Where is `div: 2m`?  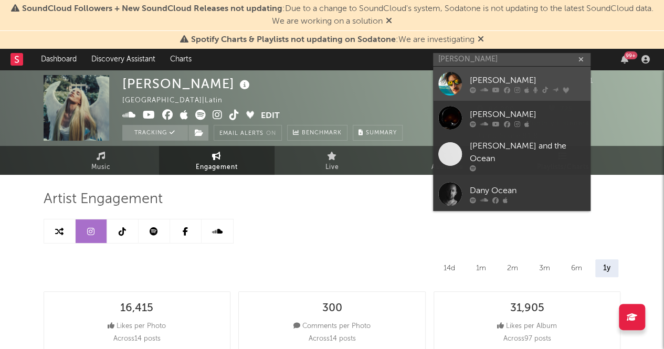
div: 2m is located at coordinates (512, 268).